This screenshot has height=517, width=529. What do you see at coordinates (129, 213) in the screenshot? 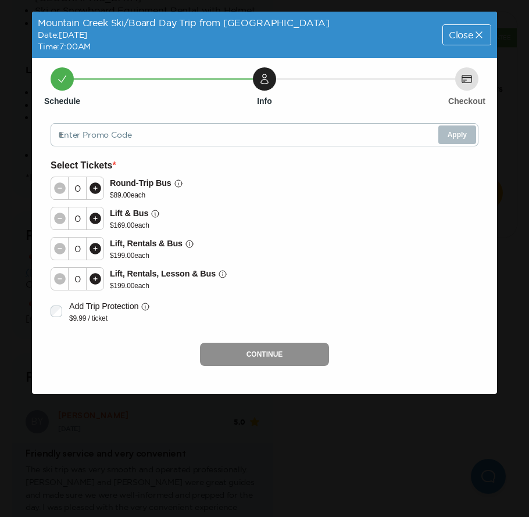
I see `p: Lift & Bus` at bounding box center [129, 213].